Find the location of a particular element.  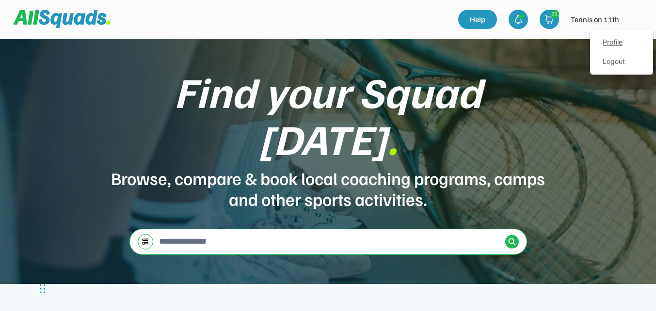

div: Tennis on 11th is located at coordinates (595, 19).